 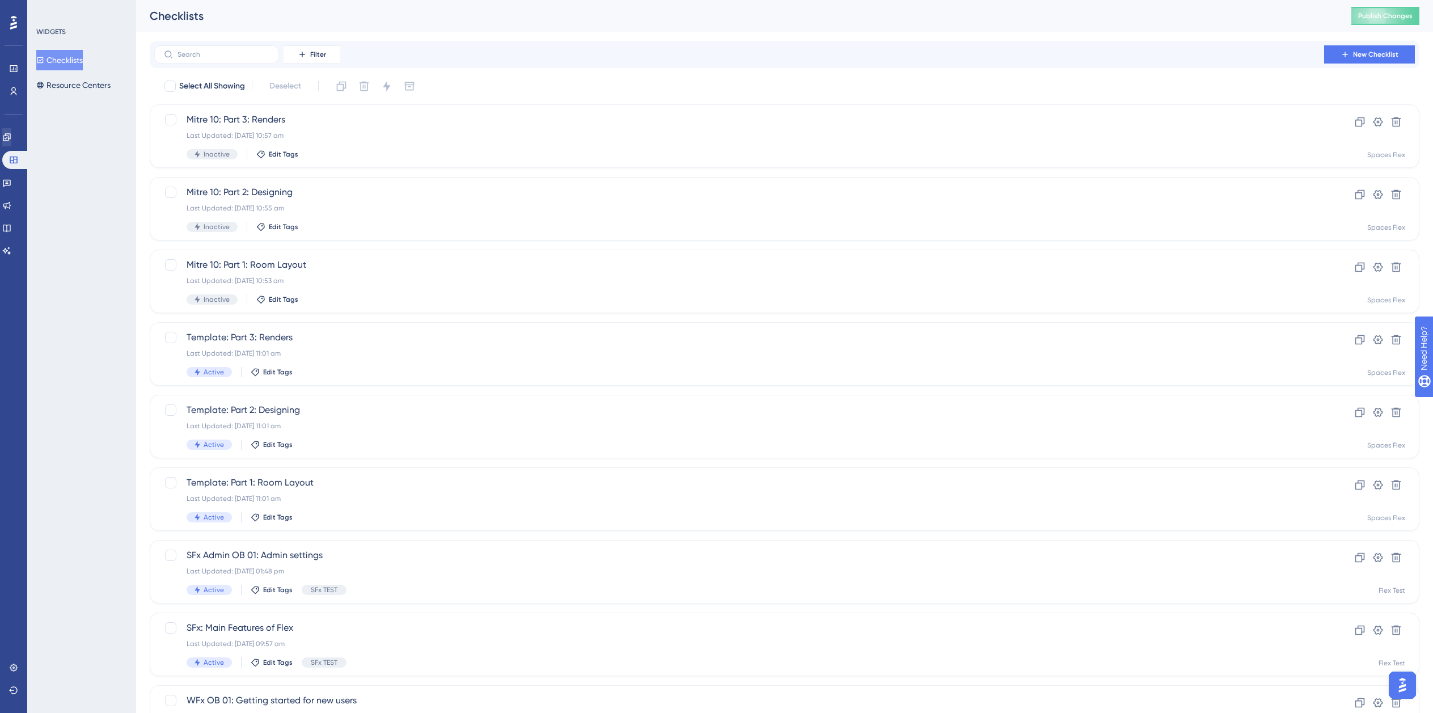 What do you see at coordinates (17, 17) in the screenshot?
I see `img: launcher-image-alternative-text` at bounding box center [17, 17].